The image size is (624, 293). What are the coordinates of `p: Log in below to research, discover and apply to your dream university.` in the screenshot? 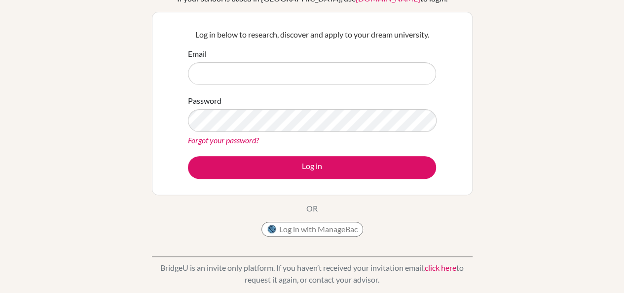 It's located at (312, 35).